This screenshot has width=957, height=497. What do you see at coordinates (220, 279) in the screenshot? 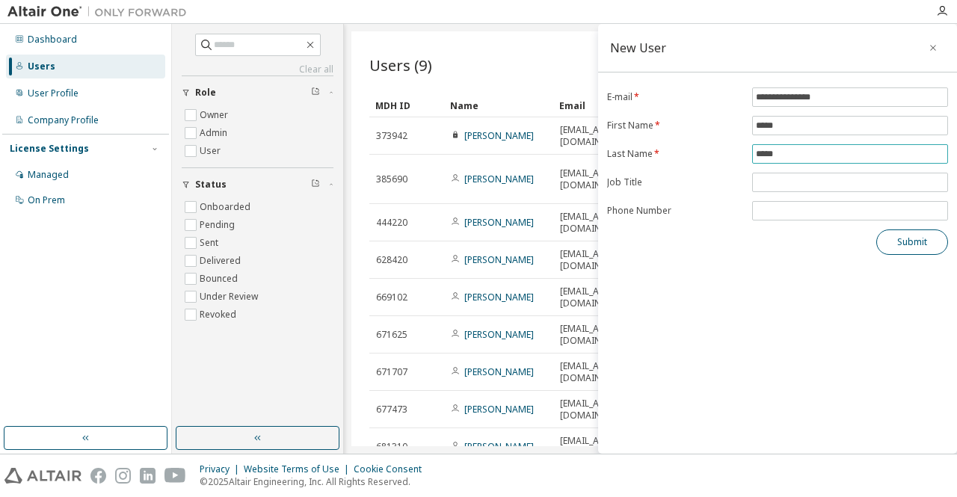
I see `label: Bounced` at bounding box center [220, 279].